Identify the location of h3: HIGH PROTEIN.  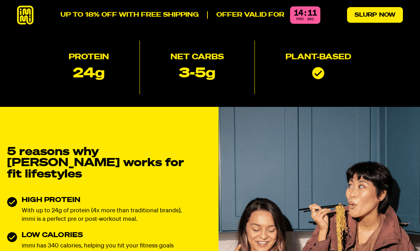
(108, 201).